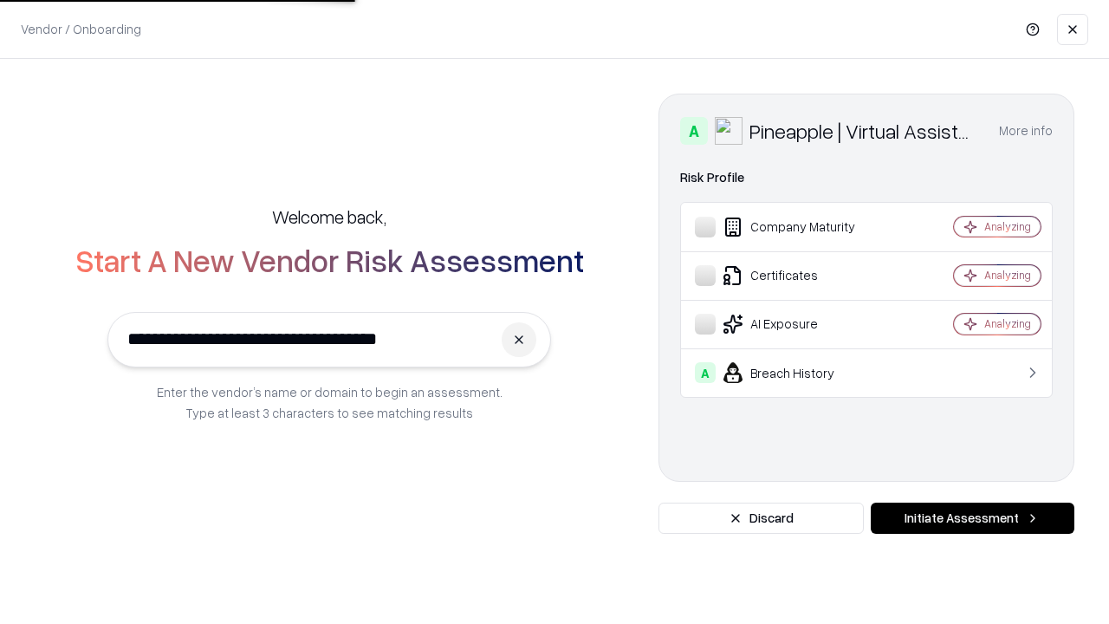  I want to click on h2: Start A New Vendor Risk Assessment, so click(329, 260).